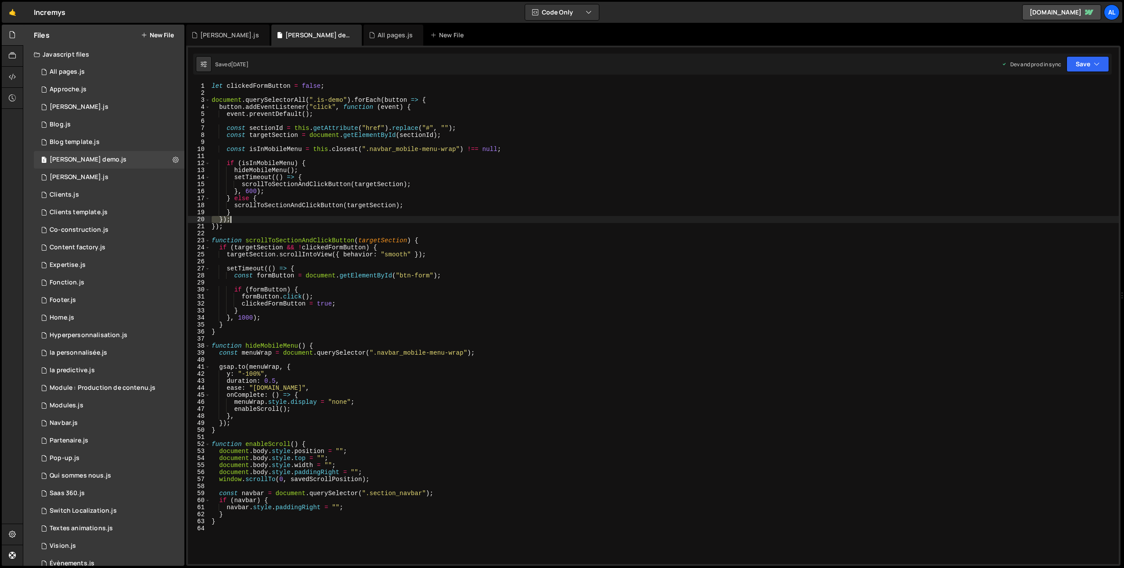 The image size is (1124, 568). Describe the element at coordinates (199, 212) in the screenshot. I see `div: 19` at that location.